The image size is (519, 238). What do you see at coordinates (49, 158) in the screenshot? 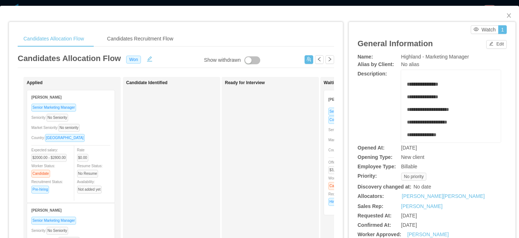
I see `span: $2000.00 - $2800.00` at bounding box center [49, 158].